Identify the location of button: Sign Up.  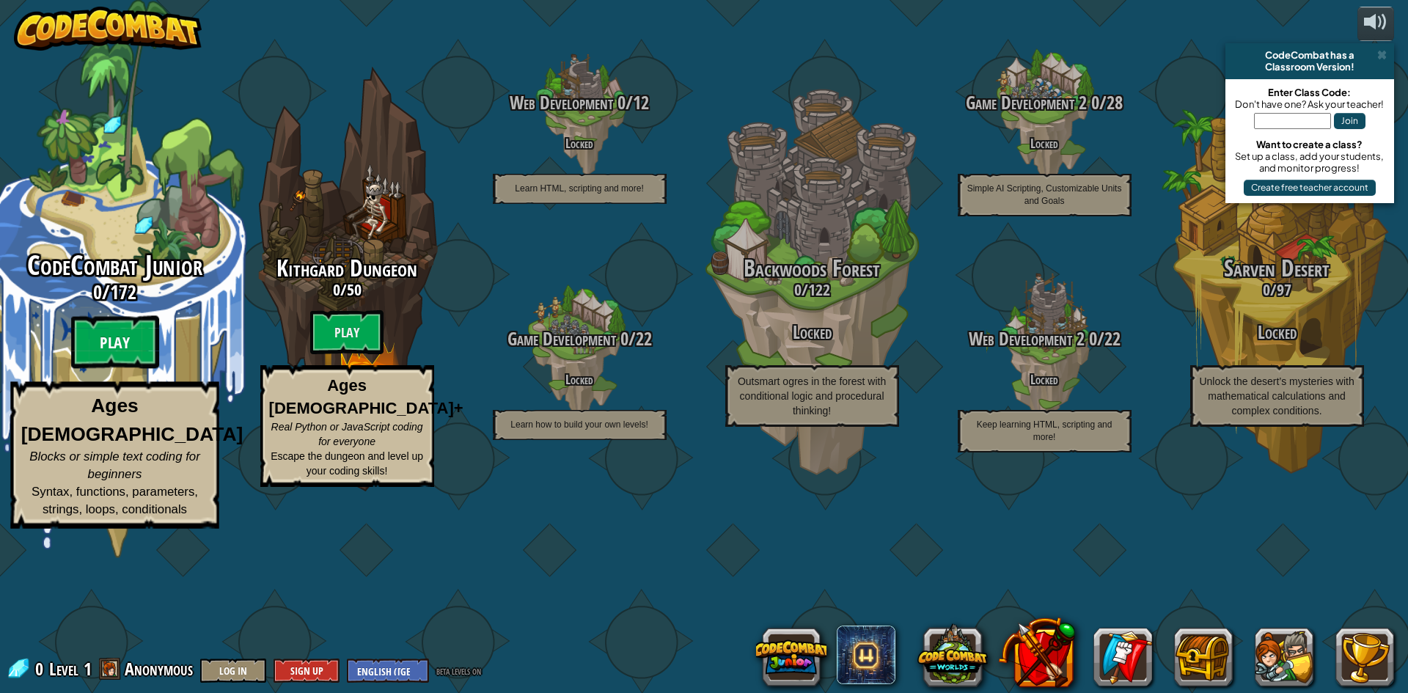
(307, 670).